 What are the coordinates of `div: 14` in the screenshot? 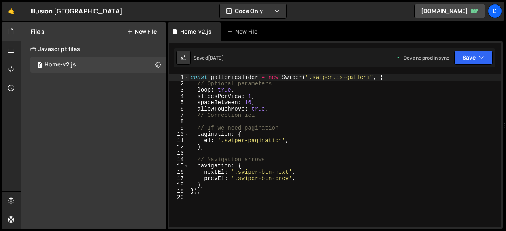 It's located at (179, 160).